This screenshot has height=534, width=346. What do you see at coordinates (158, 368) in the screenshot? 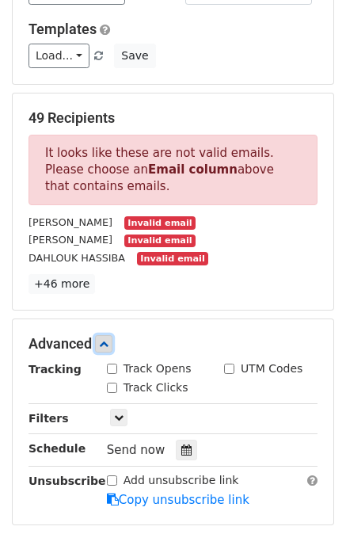
I see `label: Track Opens` at bounding box center [158, 368].